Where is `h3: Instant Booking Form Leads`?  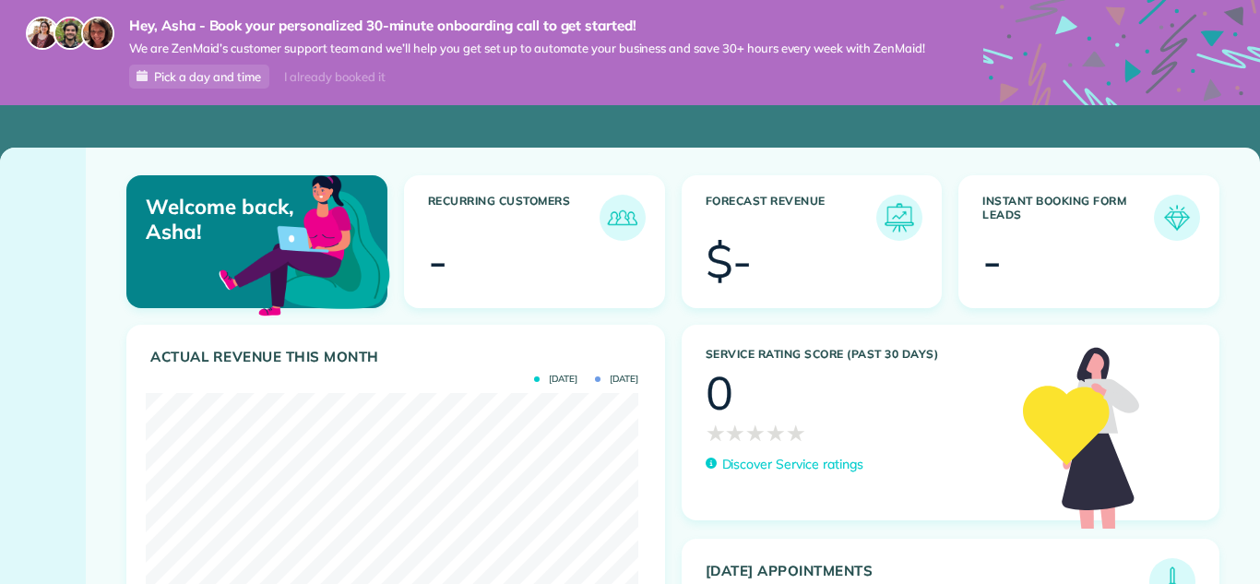 h3: Instant Booking Form Leads is located at coordinates (1068, 218).